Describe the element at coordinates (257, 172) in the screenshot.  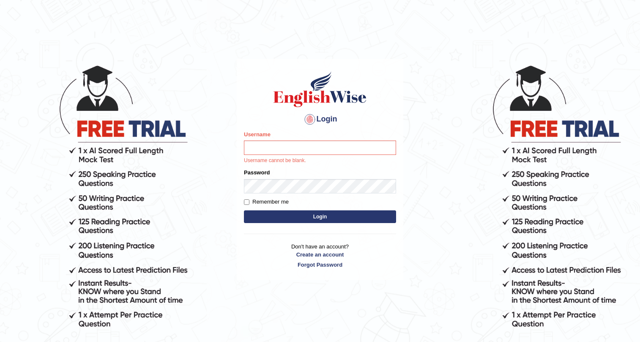
I see `label: Password` at that location.